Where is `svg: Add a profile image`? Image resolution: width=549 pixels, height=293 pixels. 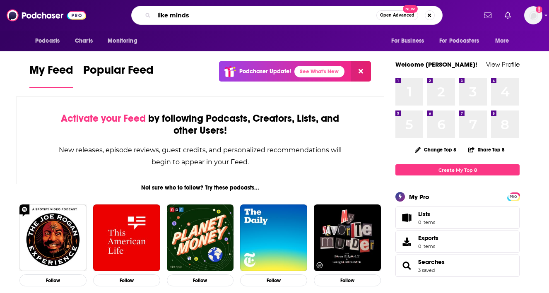 svg: Add a profile image is located at coordinates (539, 10).